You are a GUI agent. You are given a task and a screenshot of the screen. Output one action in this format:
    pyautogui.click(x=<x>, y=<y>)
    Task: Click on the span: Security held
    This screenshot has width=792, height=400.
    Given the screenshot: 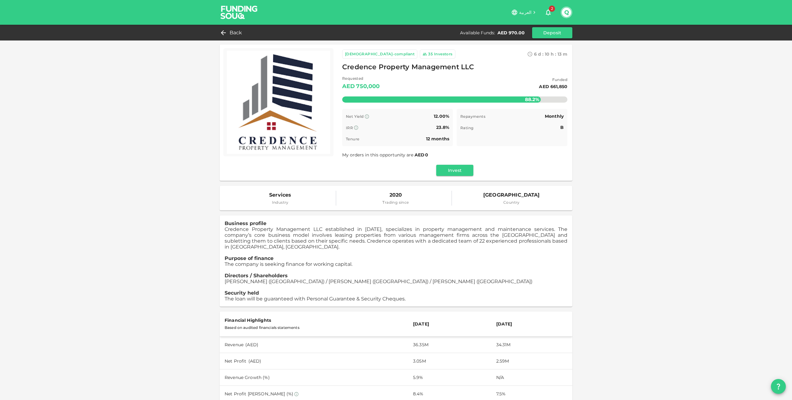 What is the action you would take?
    pyautogui.click(x=242, y=293)
    